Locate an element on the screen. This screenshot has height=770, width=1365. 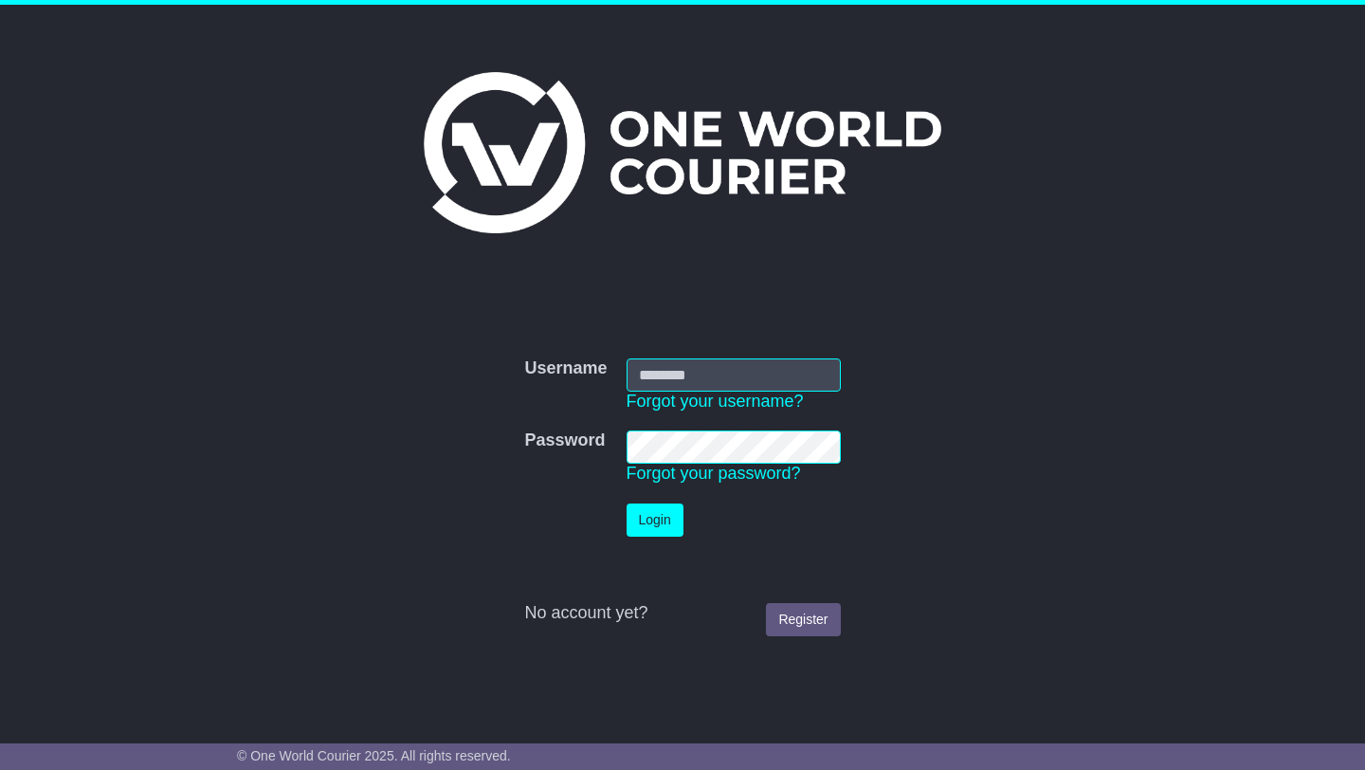
img: One World is located at coordinates (682, 153).